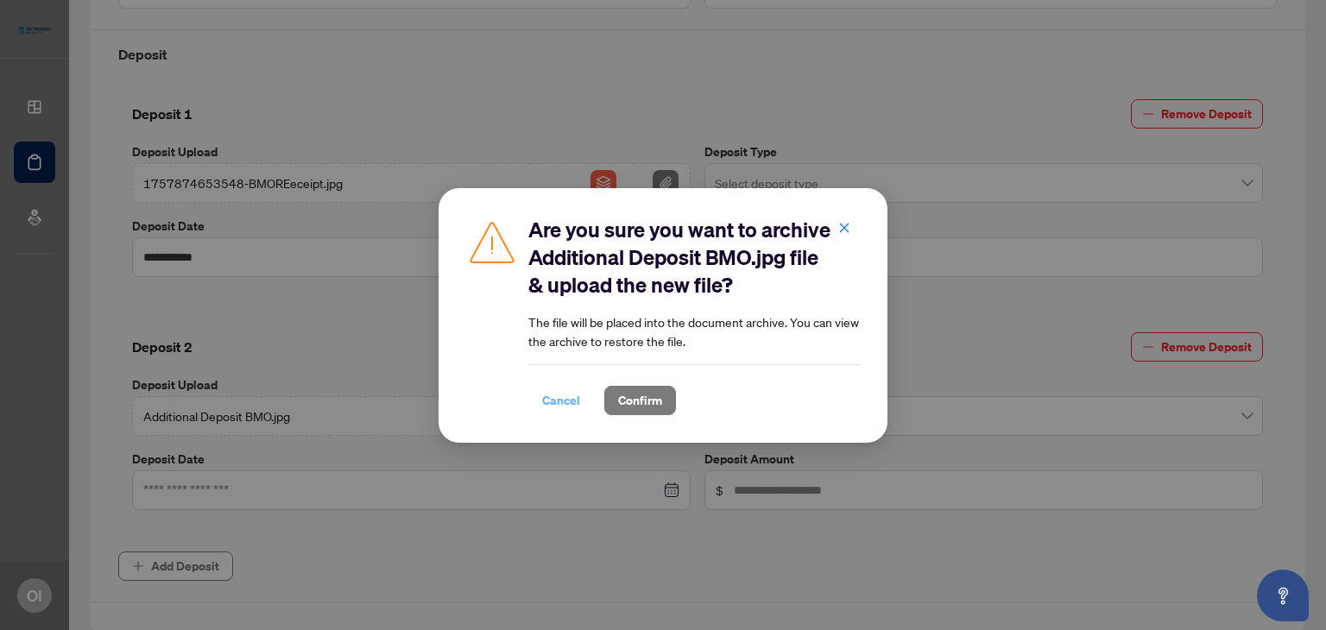 The width and height of the screenshot is (1326, 630). What do you see at coordinates (561, 400) in the screenshot?
I see `span: Cancel` at bounding box center [561, 400].